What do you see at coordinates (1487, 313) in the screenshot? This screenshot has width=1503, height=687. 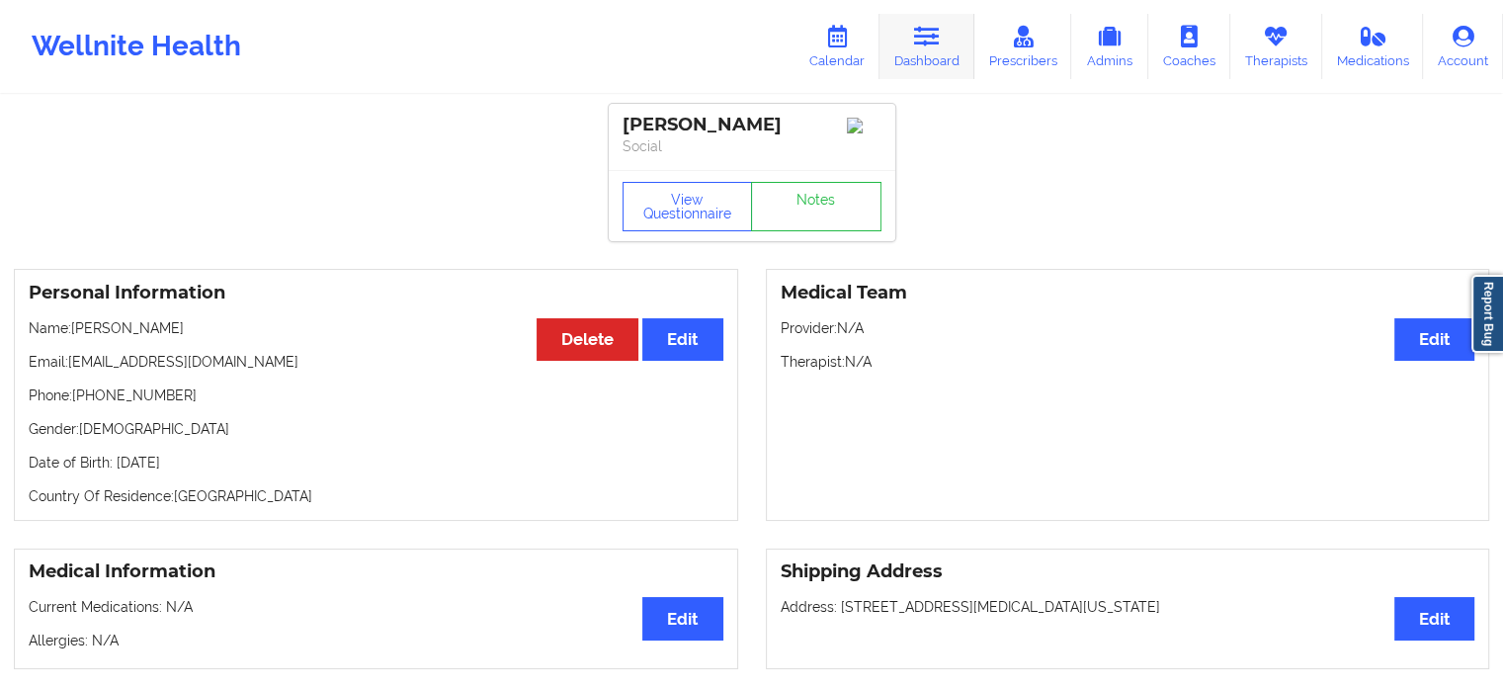 I see `a: Report Bug` at bounding box center [1487, 313].